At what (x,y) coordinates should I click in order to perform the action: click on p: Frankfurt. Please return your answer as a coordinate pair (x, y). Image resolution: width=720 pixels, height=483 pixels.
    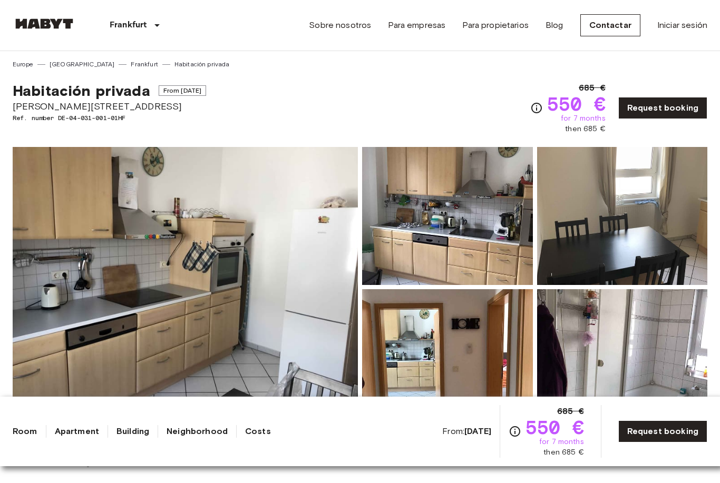
    Looking at the image, I should click on (128, 25).